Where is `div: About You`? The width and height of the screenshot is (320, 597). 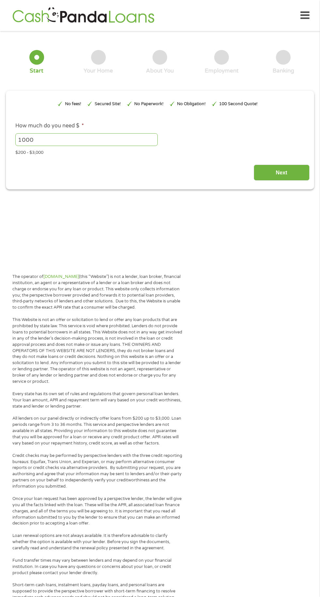 div: About You is located at coordinates (160, 71).